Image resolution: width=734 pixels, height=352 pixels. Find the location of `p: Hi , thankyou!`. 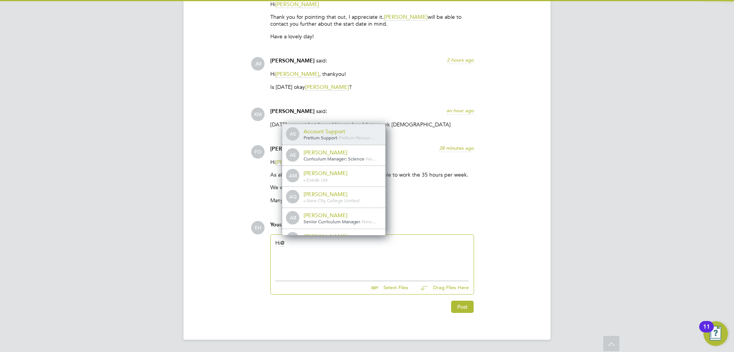

p: Hi , thankyou! is located at coordinates (372, 74).